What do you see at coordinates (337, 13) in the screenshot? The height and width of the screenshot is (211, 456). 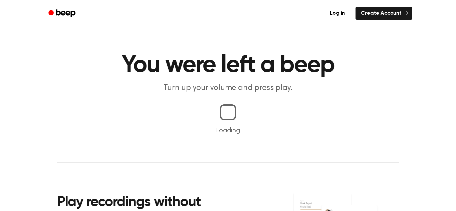 I see `a: Log in` at bounding box center [337, 13].